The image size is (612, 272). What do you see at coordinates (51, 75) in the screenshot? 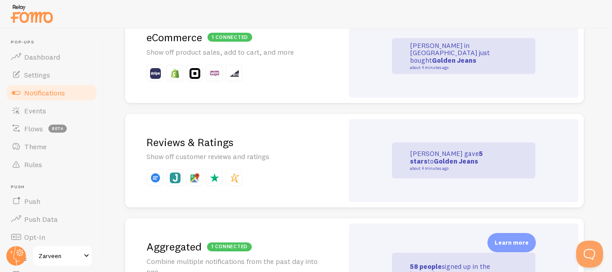
I see `a: Settings` at bounding box center [51, 75].